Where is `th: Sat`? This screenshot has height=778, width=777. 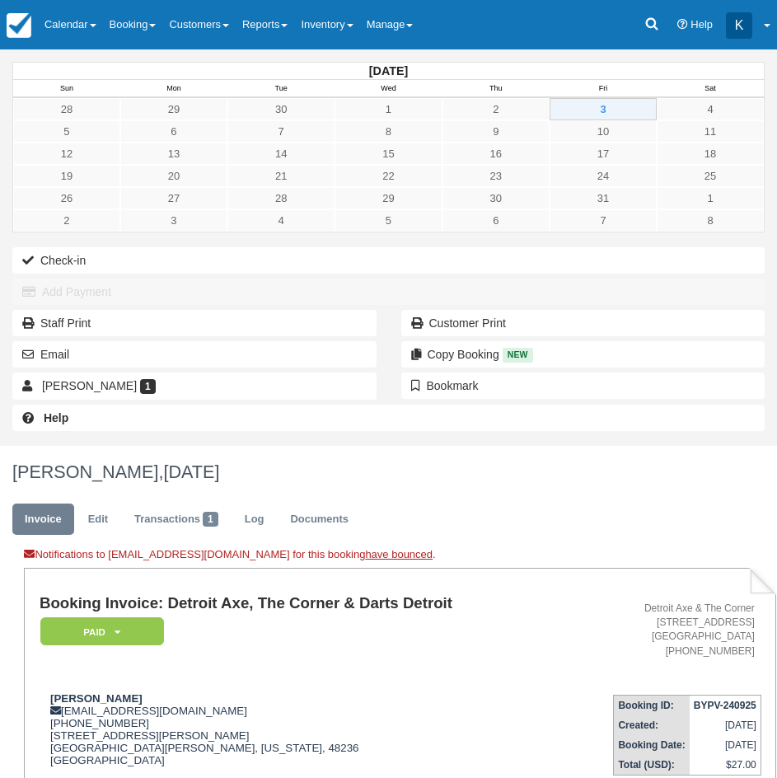 th: Sat is located at coordinates (710, 89).